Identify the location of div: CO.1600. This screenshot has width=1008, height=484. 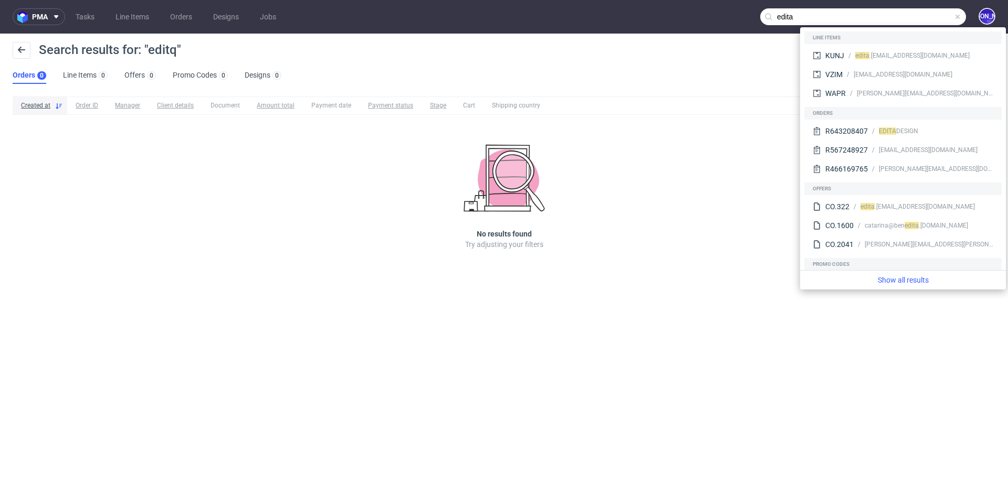
(839, 226).